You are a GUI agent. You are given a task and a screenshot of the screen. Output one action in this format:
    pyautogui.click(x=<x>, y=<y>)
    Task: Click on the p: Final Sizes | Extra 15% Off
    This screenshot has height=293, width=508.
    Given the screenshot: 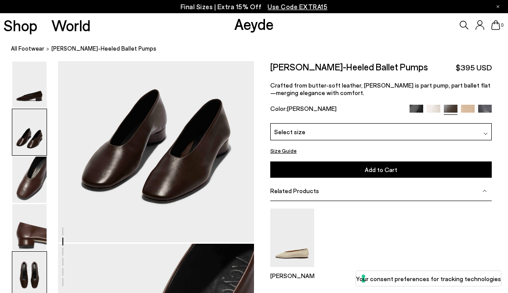 What is the action you would take?
    pyautogui.click(x=254, y=7)
    